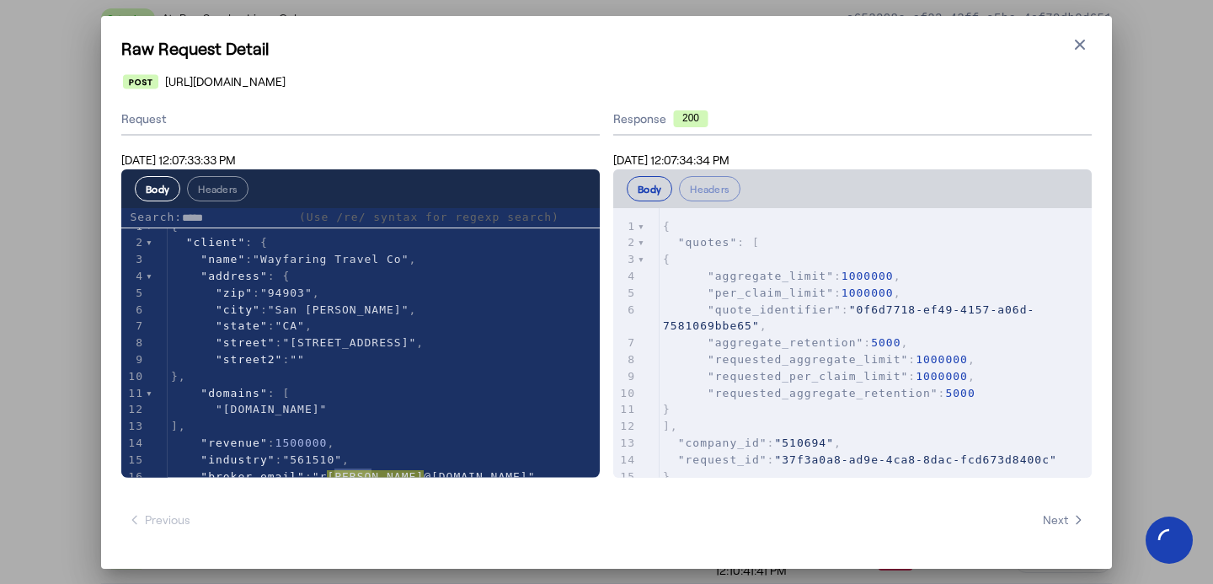  I want to click on span: (Use /re/ syntax for regexp search), so click(429, 217).